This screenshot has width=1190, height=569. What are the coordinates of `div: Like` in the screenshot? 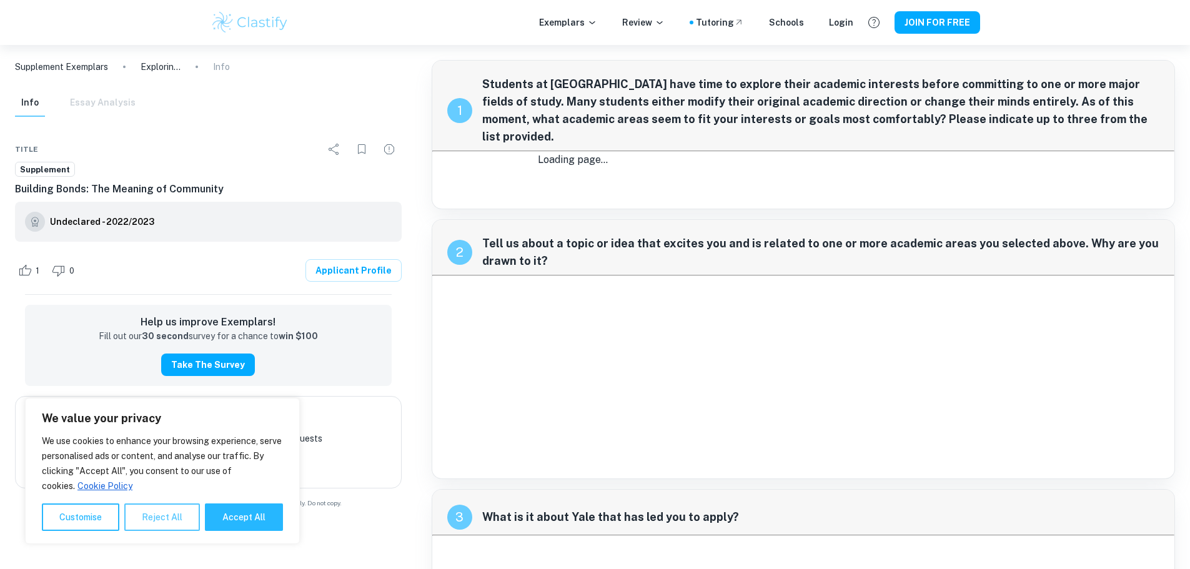 It's located at (31, 270).